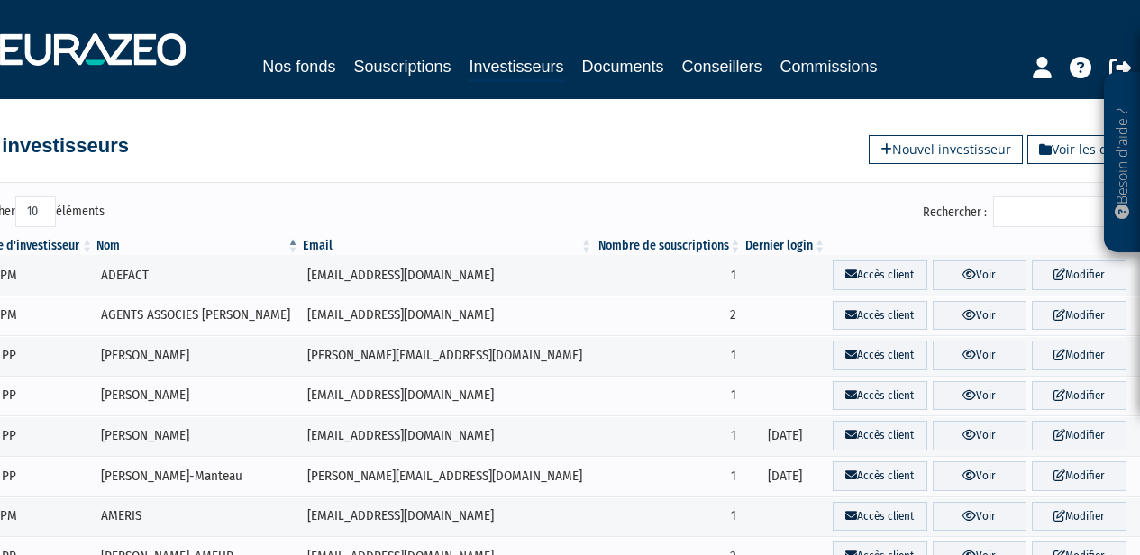 Image resolution: width=1140 pixels, height=555 pixels. Describe the element at coordinates (516, 68) in the screenshot. I see `a: Investisseurs` at that location.